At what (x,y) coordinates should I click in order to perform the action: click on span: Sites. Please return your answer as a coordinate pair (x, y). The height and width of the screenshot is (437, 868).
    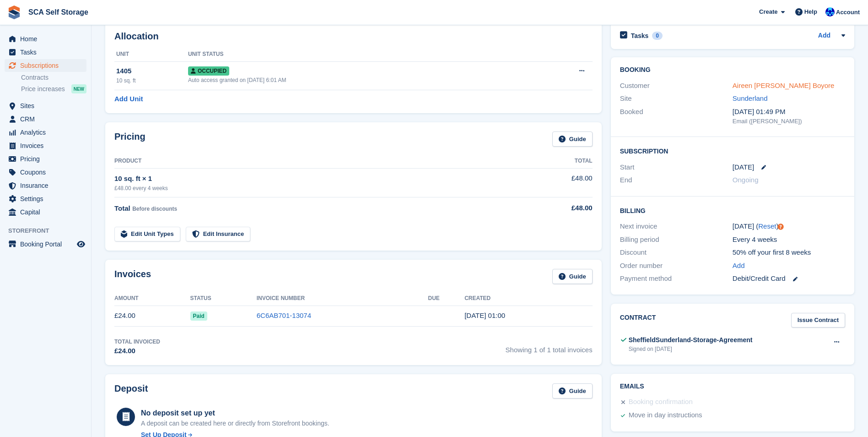
    Looking at the image, I should click on (48, 106).